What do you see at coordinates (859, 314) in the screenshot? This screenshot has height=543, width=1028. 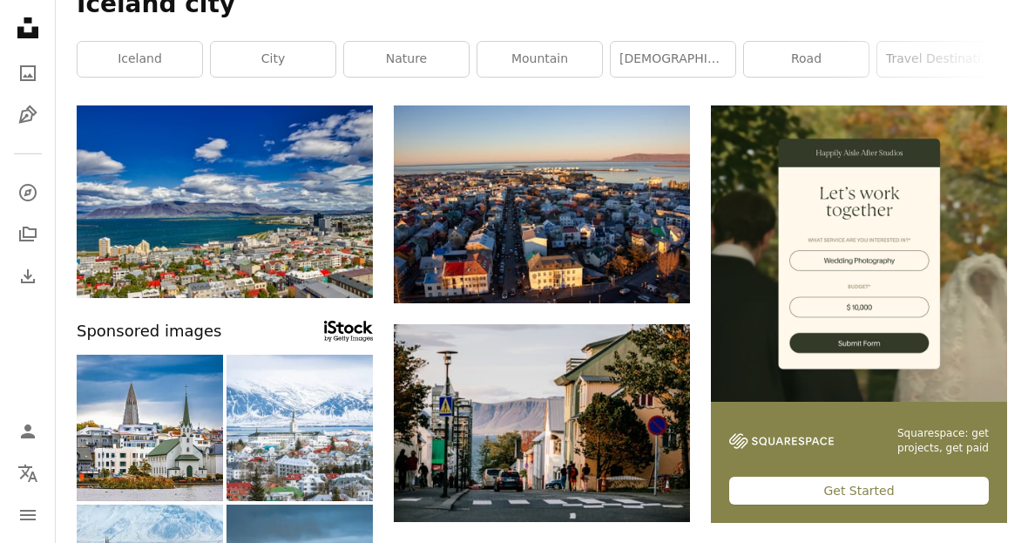 I see `a: Squarespace: get projects, get paidGet Started` at bounding box center [859, 314].